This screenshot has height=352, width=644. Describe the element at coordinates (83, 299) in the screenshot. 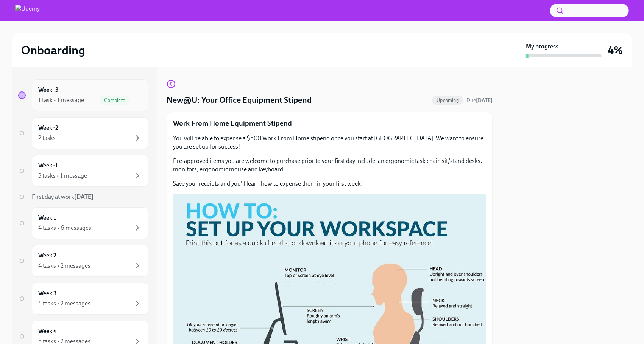

I see `a: Week 34 tasks • 2 messages` at that location.